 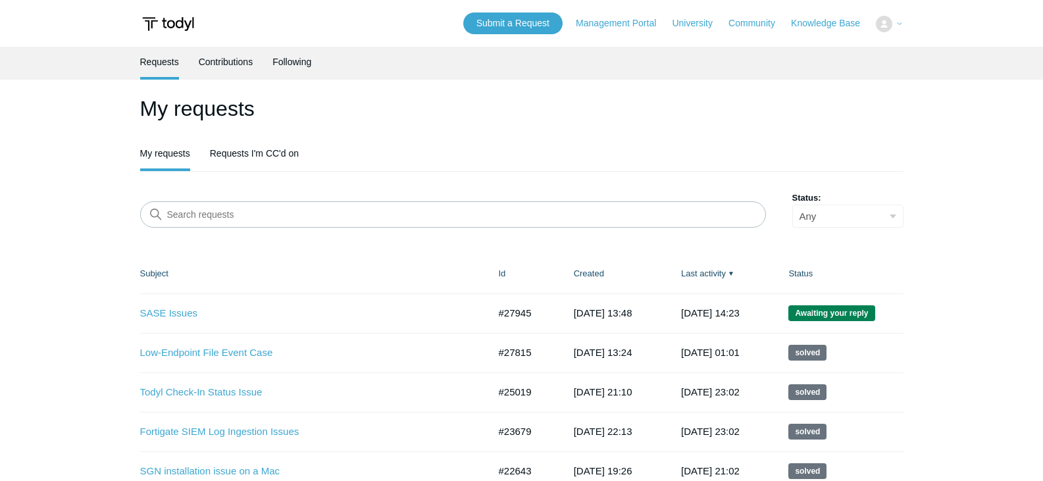 I want to click on a: Todyl Check-In Status Issue, so click(x=305, y=392).